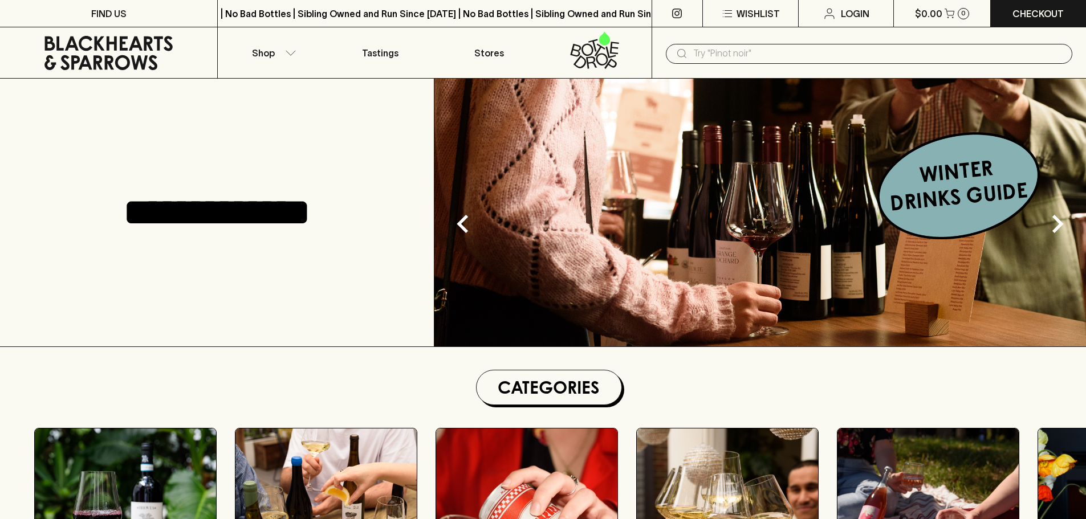  What do you see at coordinates (463, 224) in the screenshot?
I see `button: Previous` at bounding box center [463, 224].